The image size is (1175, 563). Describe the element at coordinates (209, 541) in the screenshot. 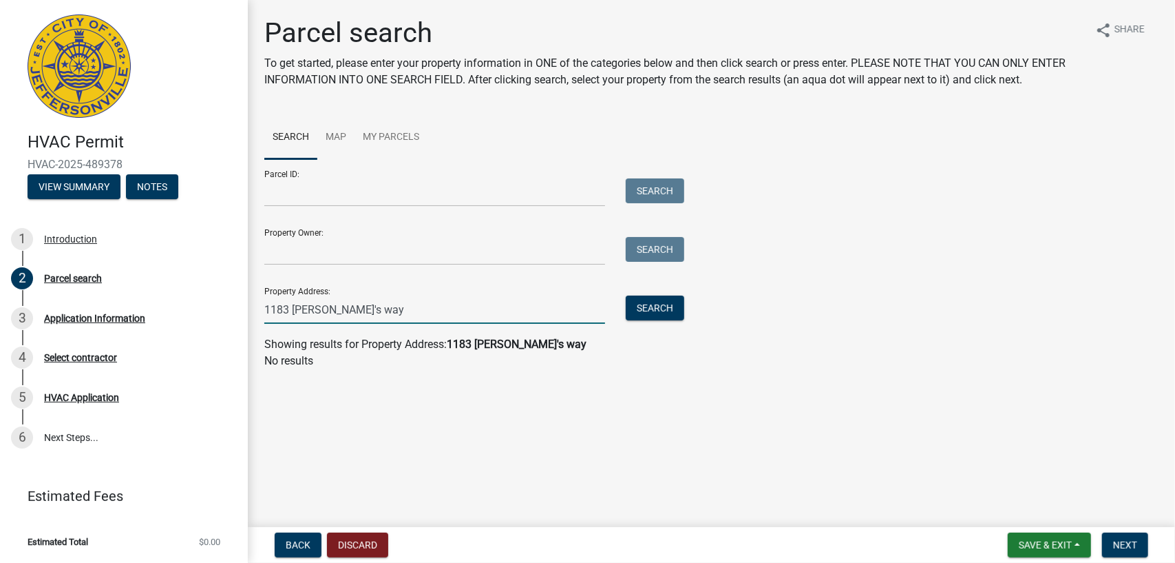

I see `span: $0.00` at that location.